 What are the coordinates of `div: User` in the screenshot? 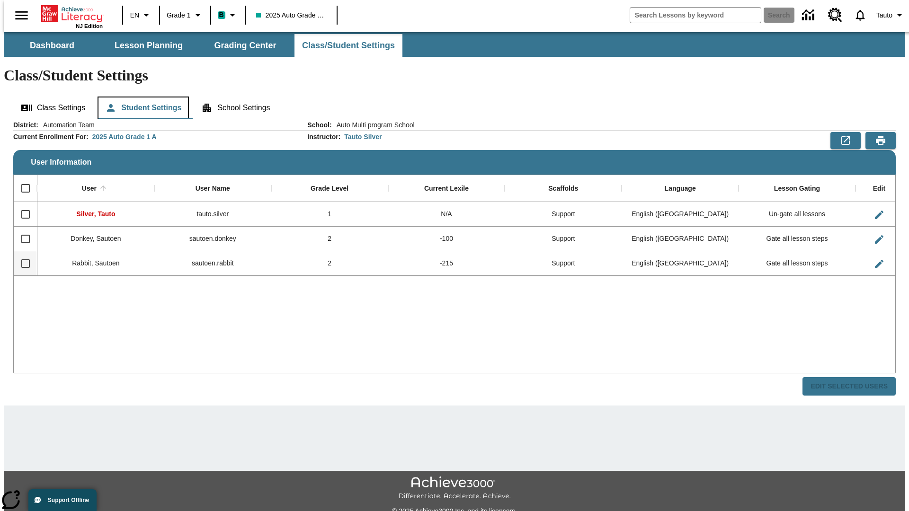 It's located at (89, 189).